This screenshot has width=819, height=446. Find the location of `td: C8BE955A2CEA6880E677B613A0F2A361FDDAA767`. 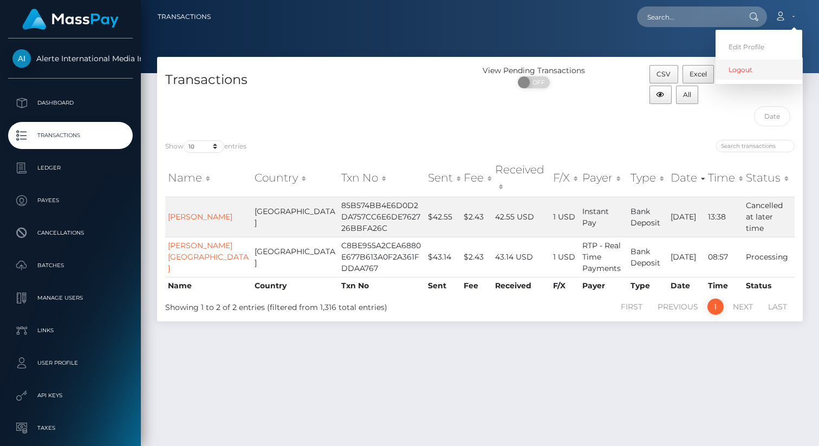

td: C8BE955A2CEA6880E677B613A0F2A361FDDAA767 is located at coordinates (382, 257).